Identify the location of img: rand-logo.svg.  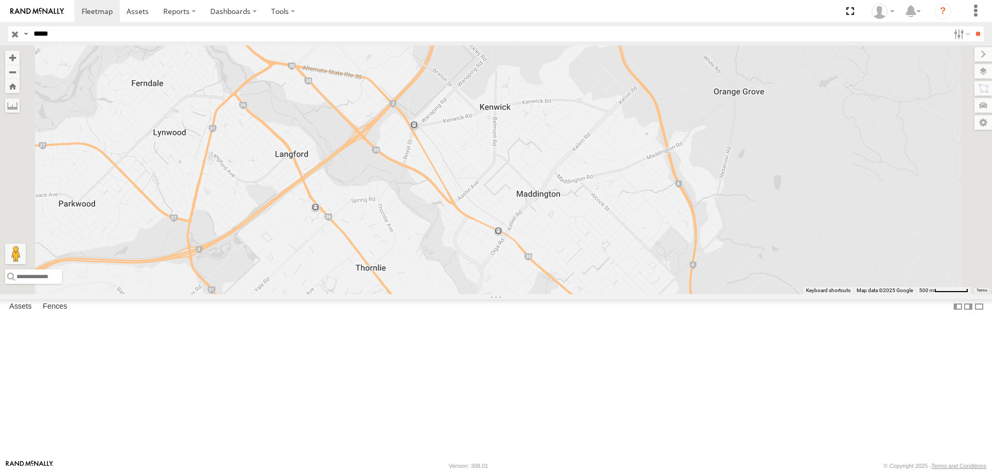
(37, 11).